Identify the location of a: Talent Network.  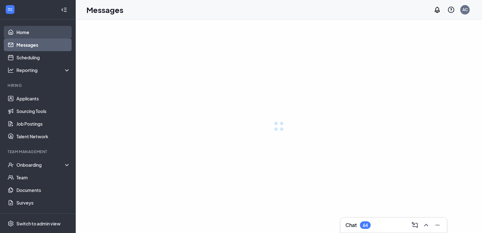
(43, 136).